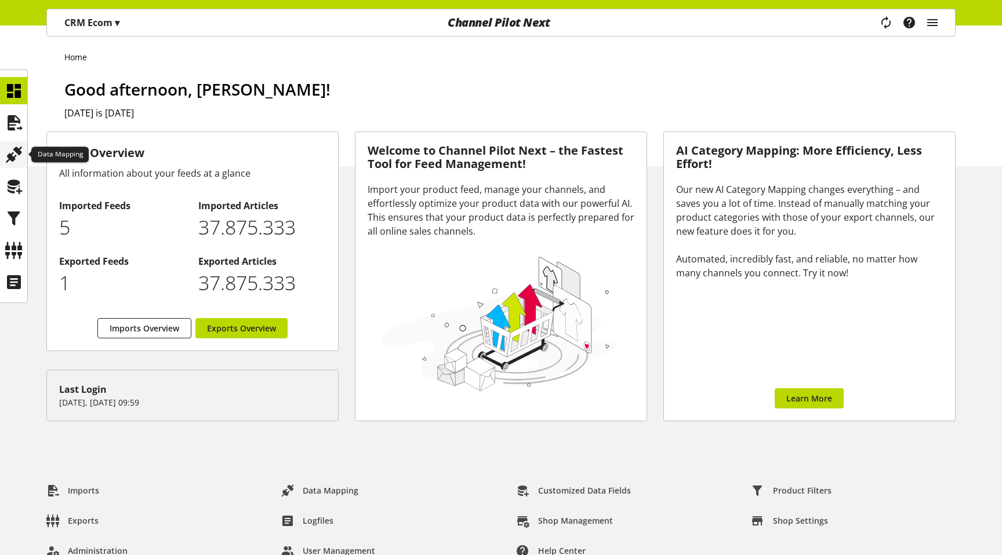 The height and width of the screenshot is (555, 1002). What do you see at coordinates (800, 521) in the screenshot?
I see `span: Shop Settings` at bounding box center [800, 521].